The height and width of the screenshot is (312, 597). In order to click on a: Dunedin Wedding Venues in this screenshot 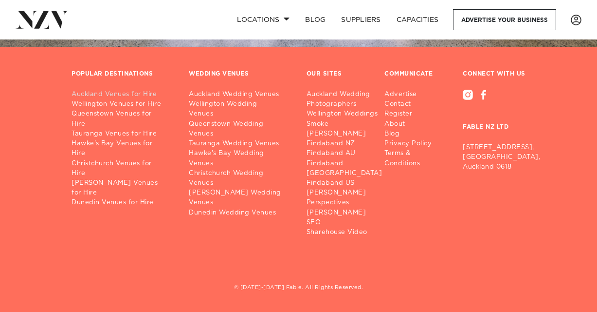, I will do `click(239, 213)`.